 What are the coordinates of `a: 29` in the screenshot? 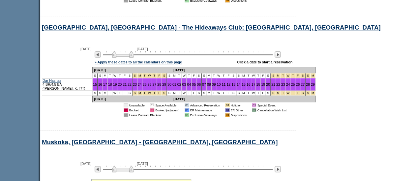 It's located at (312, 85).